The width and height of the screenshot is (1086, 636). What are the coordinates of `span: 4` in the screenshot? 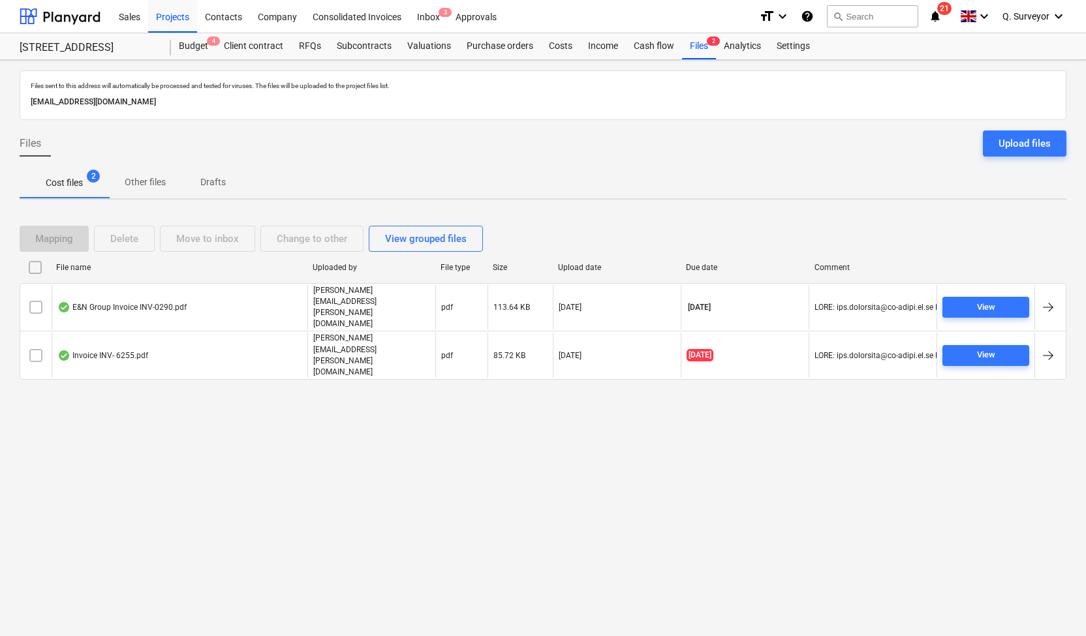 It's located at (213, 41).